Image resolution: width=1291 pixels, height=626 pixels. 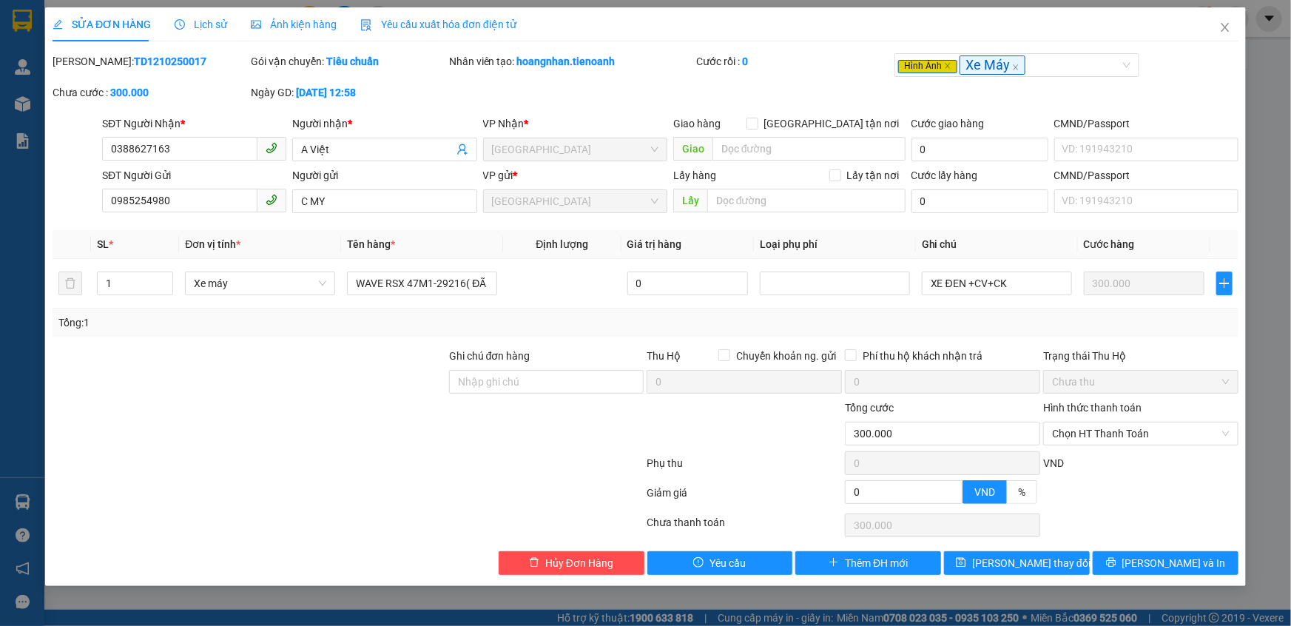 What do you see at coordinates (278, 323) in the screenshot?
I see `div: Tổng: 1` at bounding box center [278, 323].